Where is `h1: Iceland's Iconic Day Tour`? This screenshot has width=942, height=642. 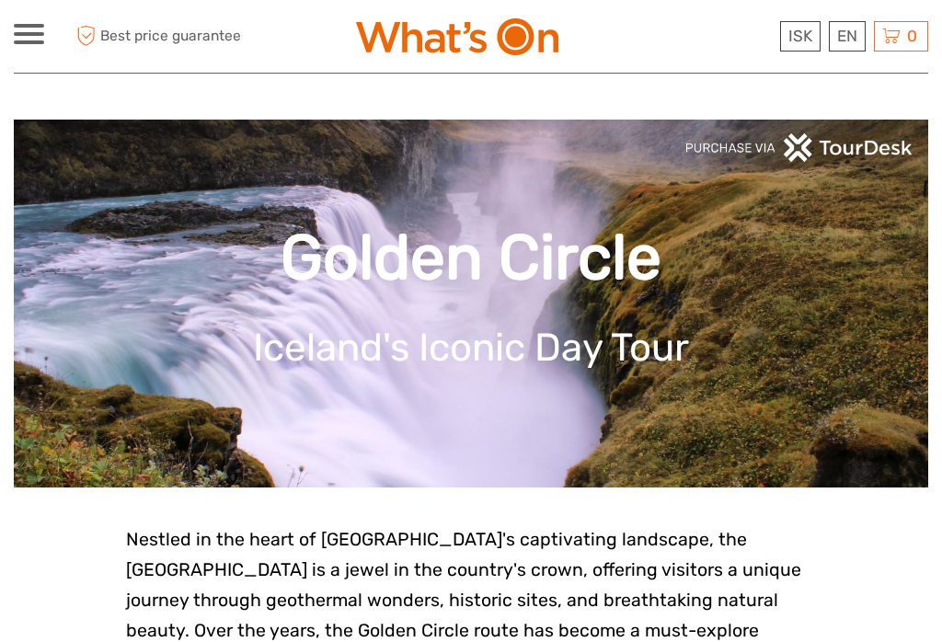 h1: Iceland's Iconic Day Tour is located at coordinates (471, 348).